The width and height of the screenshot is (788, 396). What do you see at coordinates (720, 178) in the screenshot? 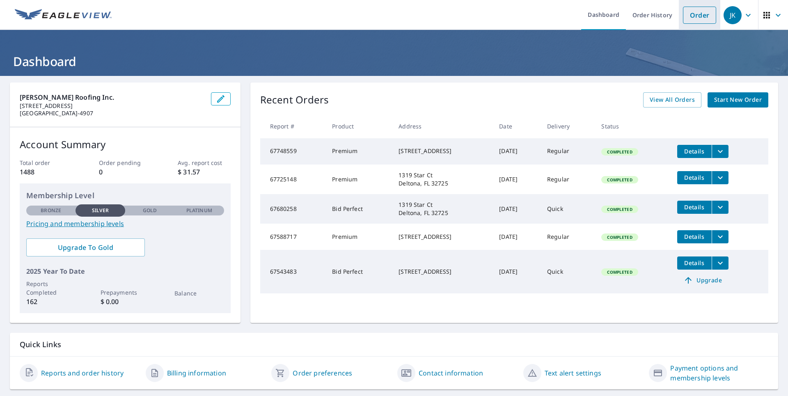
I see `button: filesDropdownBtn-67725148` at bounding box center [720, 178].